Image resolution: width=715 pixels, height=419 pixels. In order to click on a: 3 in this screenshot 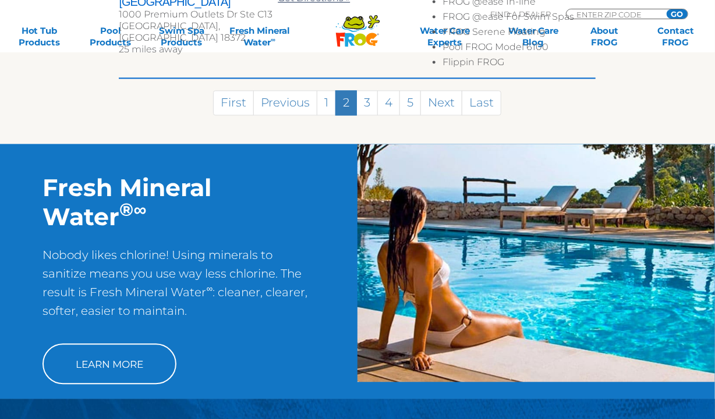, I will do `click(367, 102)`.